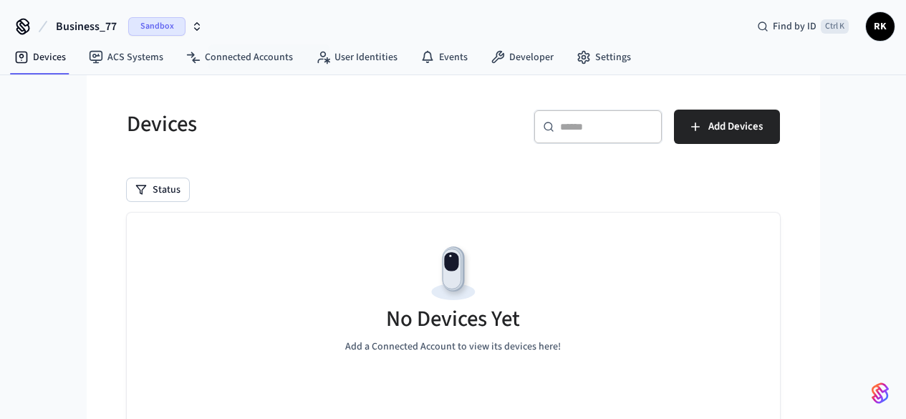 The width and height of the screenshot is (906, 419). I want to click on span: Find by ID, so click(794, 26).